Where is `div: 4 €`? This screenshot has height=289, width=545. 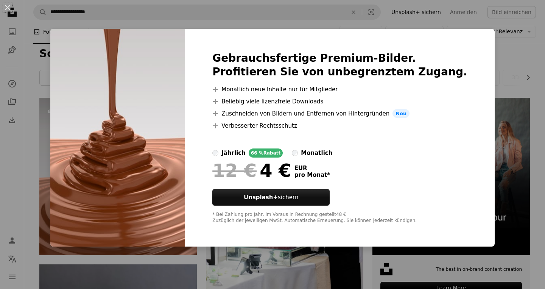 div: 4 € is located at coordinates (252, 170).